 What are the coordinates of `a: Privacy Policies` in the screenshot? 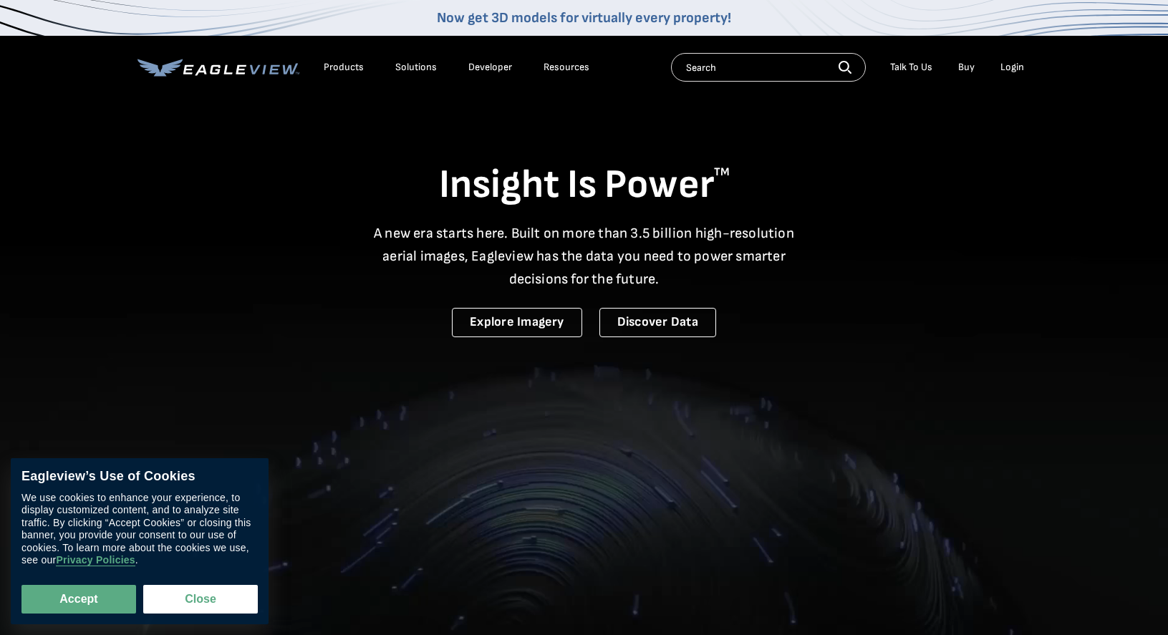 It's located at (95, 561).